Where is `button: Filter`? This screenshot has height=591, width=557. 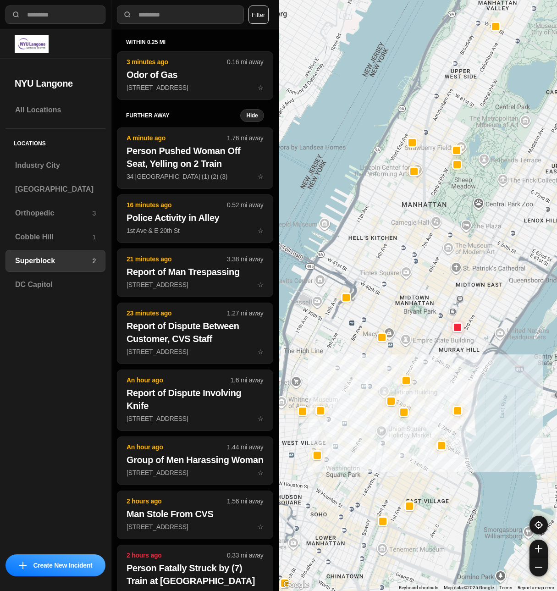 button: Filter is located at coordinates (259, 15).